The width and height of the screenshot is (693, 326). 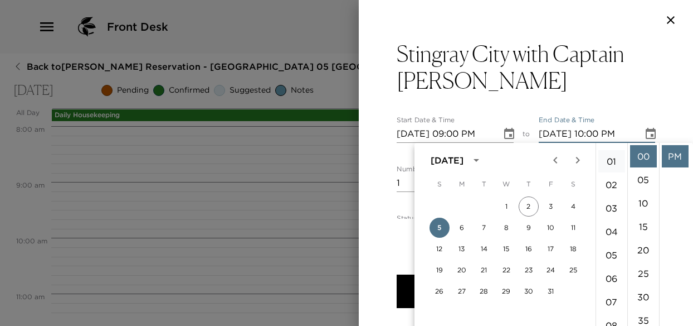 I want to click on button: 5, so click(x=440, y=227).